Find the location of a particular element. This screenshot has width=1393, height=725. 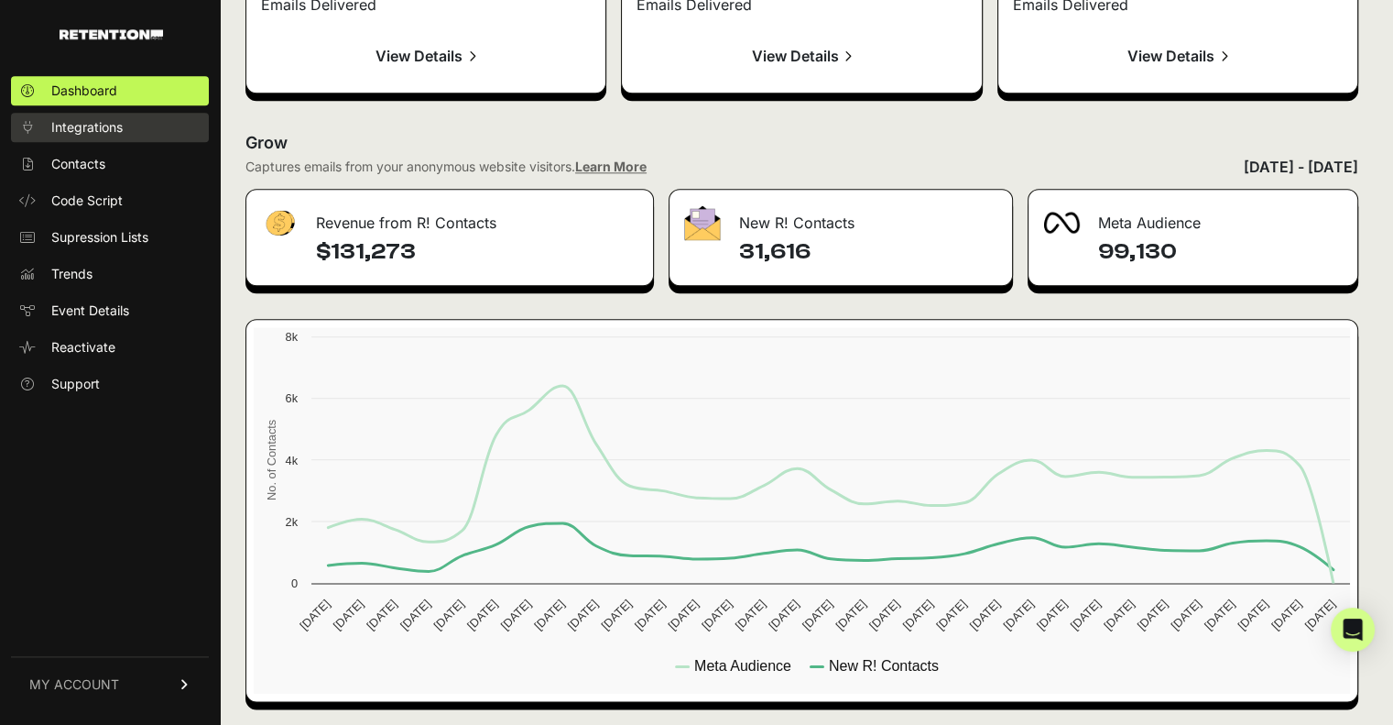

a: Supression Lists is located at coordinates (110, 237).